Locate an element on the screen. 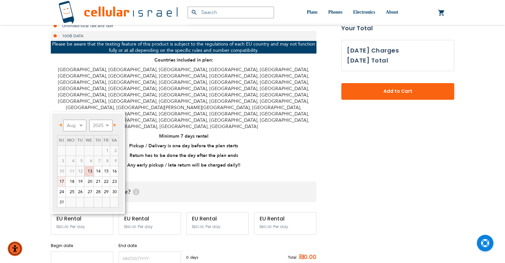  a: 19 is located at coordinates (80, 181).